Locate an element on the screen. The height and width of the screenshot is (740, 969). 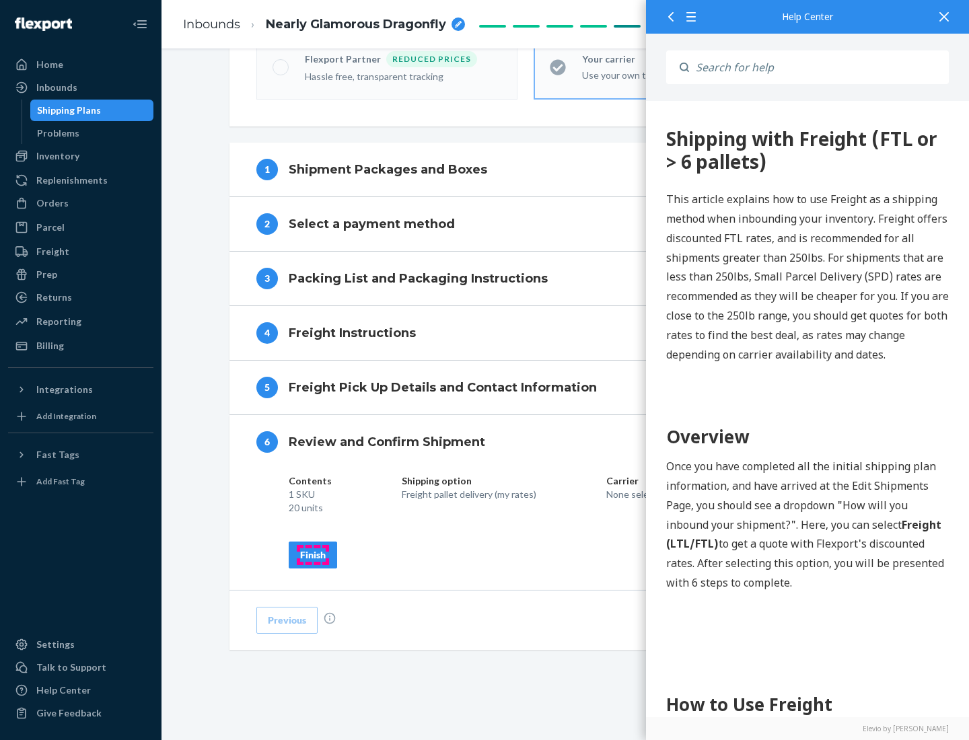
div: Reduced prices is located at coordinates (431, 59).